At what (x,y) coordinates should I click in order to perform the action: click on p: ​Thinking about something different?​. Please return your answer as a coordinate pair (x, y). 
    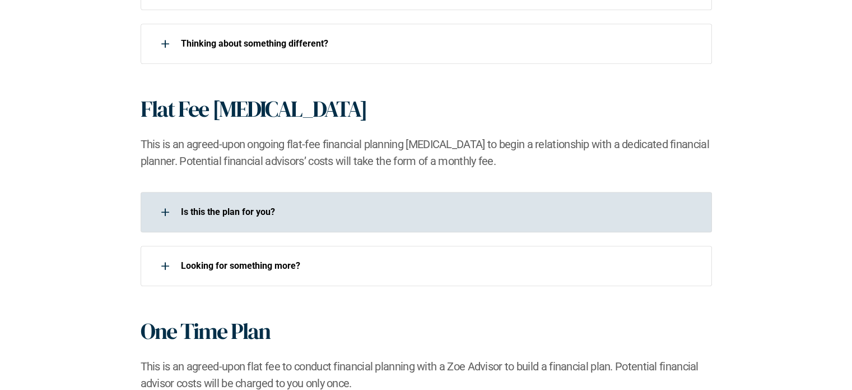
    Looking at the image, I should click on (439, 43).